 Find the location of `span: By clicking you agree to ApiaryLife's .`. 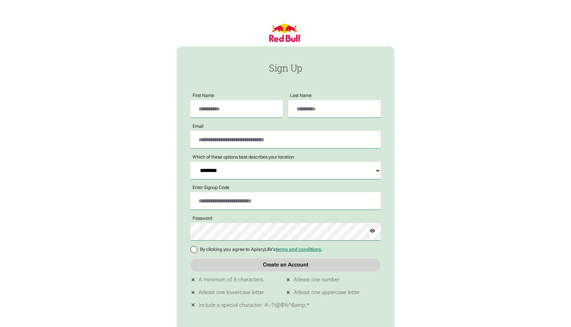

span: By clicking you agree to ApiaryLife's . is located at coordinates (261, 249).